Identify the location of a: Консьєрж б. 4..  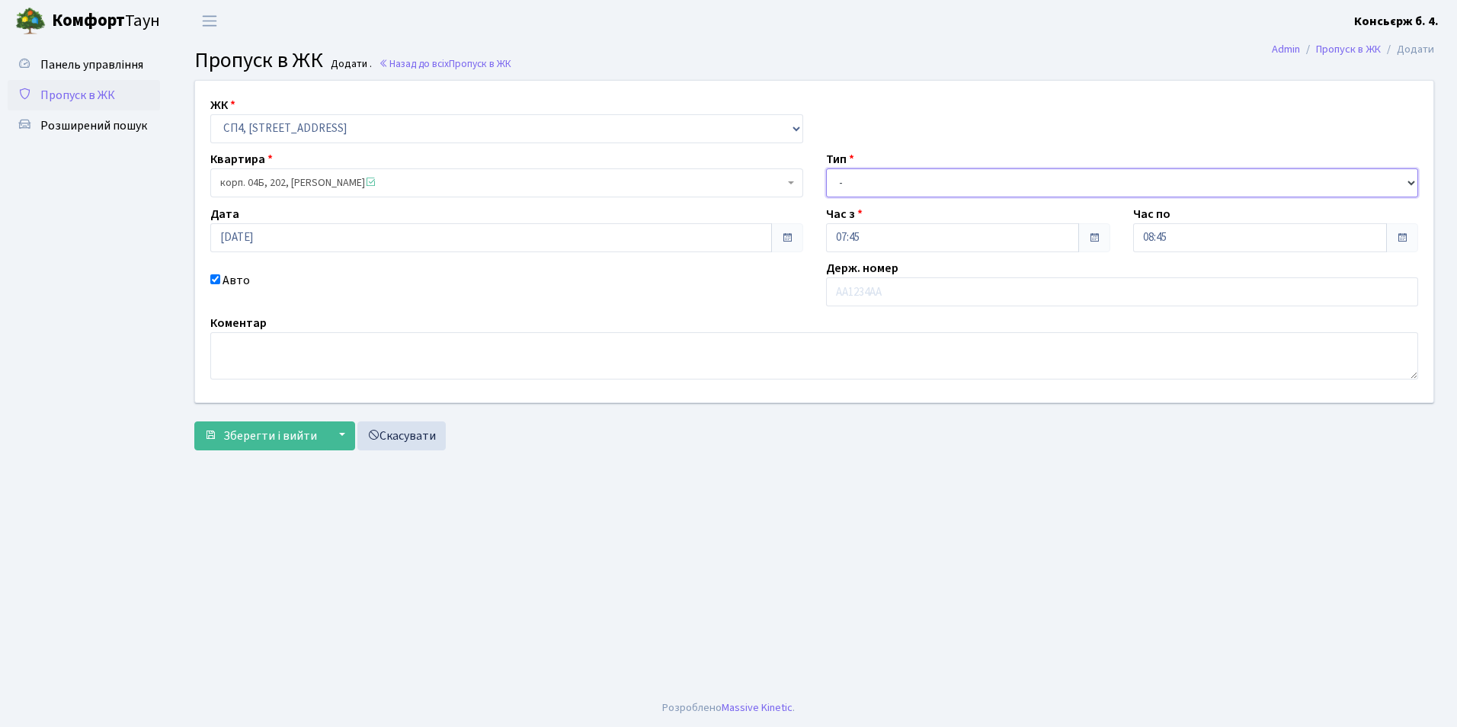
(1396, 21).